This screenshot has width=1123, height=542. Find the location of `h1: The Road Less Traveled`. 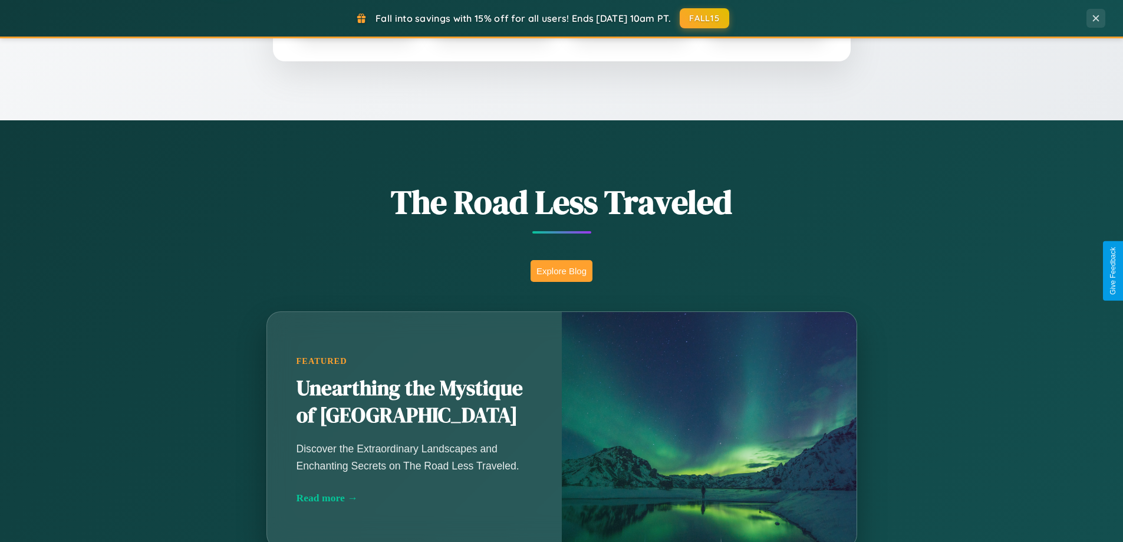

h1: The Road Less Traveled is located at coordinates (562, 202).